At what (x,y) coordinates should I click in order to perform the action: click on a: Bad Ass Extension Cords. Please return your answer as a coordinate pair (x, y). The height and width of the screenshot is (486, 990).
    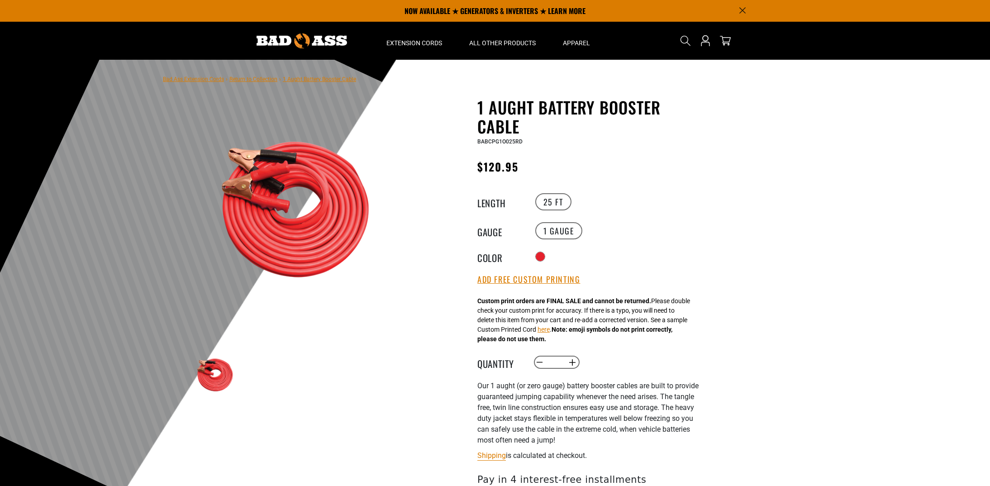
    Looking at the image, I should click on (193, 79).